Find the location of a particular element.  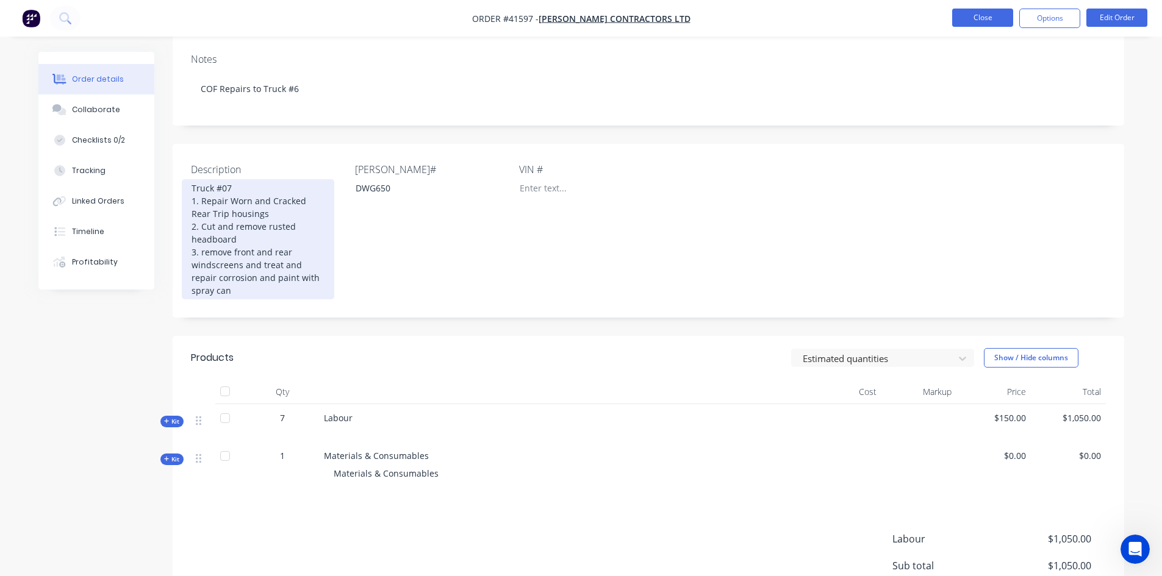

span: 1 is located at coordinates (282, 456).